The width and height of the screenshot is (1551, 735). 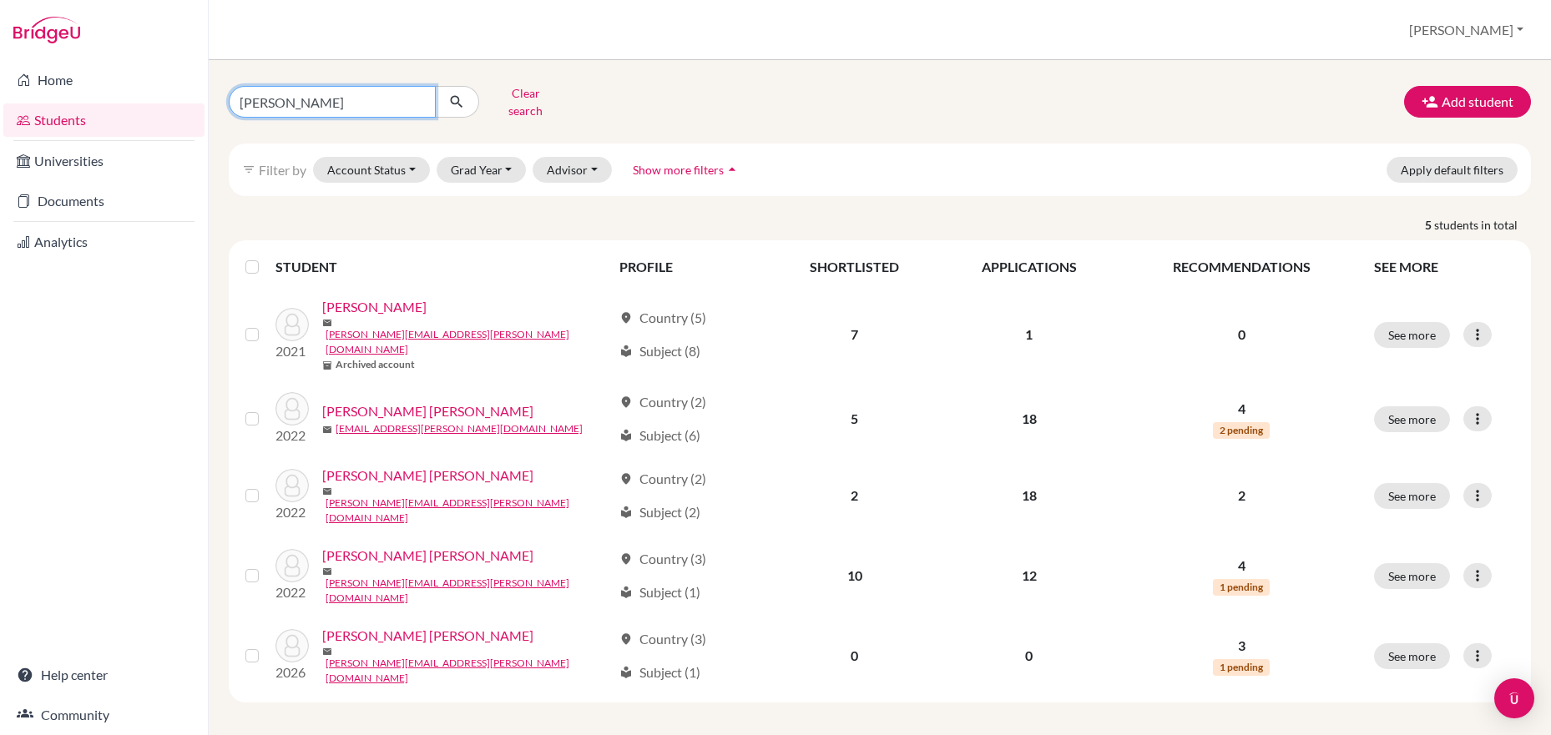 What do you see at coordinates (1444, 267) in the screenshot?
I see `th: SEE MORE` at bounding box center [1444, 267].